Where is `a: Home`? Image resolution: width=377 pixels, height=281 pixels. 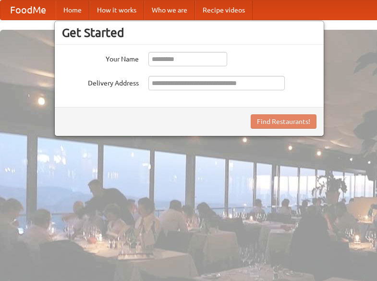 a: Home is located at coordinates (72, 10).